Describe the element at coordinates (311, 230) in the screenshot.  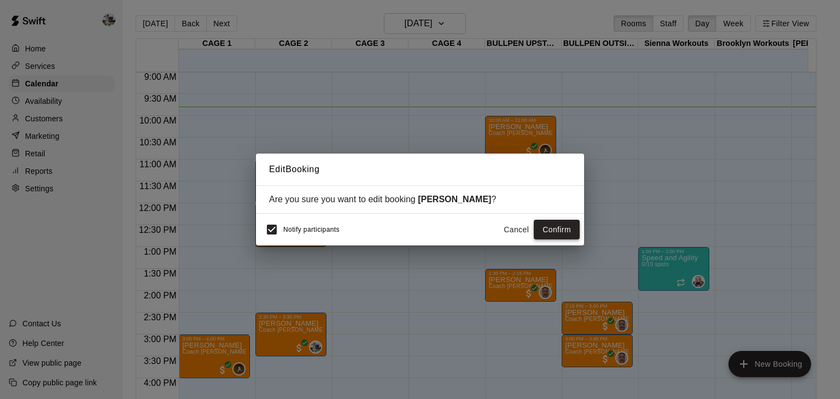
I see `span: Notify participants` at that location.